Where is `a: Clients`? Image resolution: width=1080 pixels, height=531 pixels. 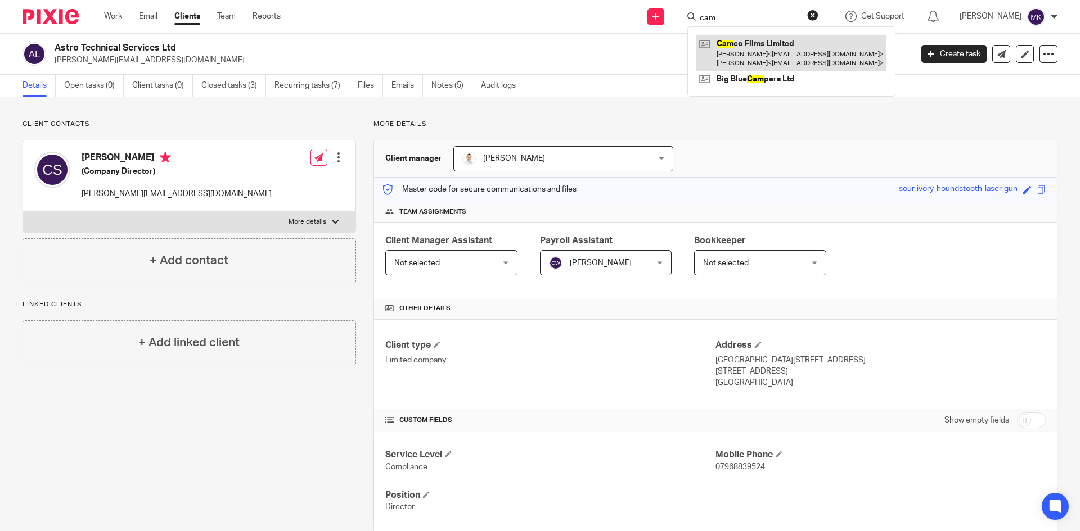
a: Clients is located at coordinates (187, 16).